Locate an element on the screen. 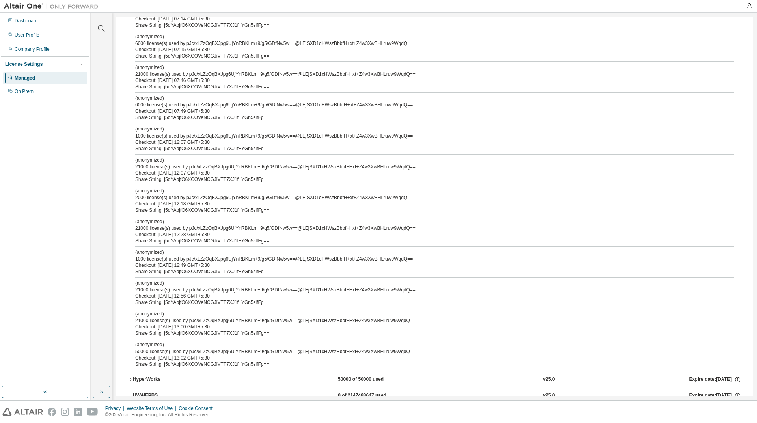  img: linkedin.svg is located at coordinates (78, 412).